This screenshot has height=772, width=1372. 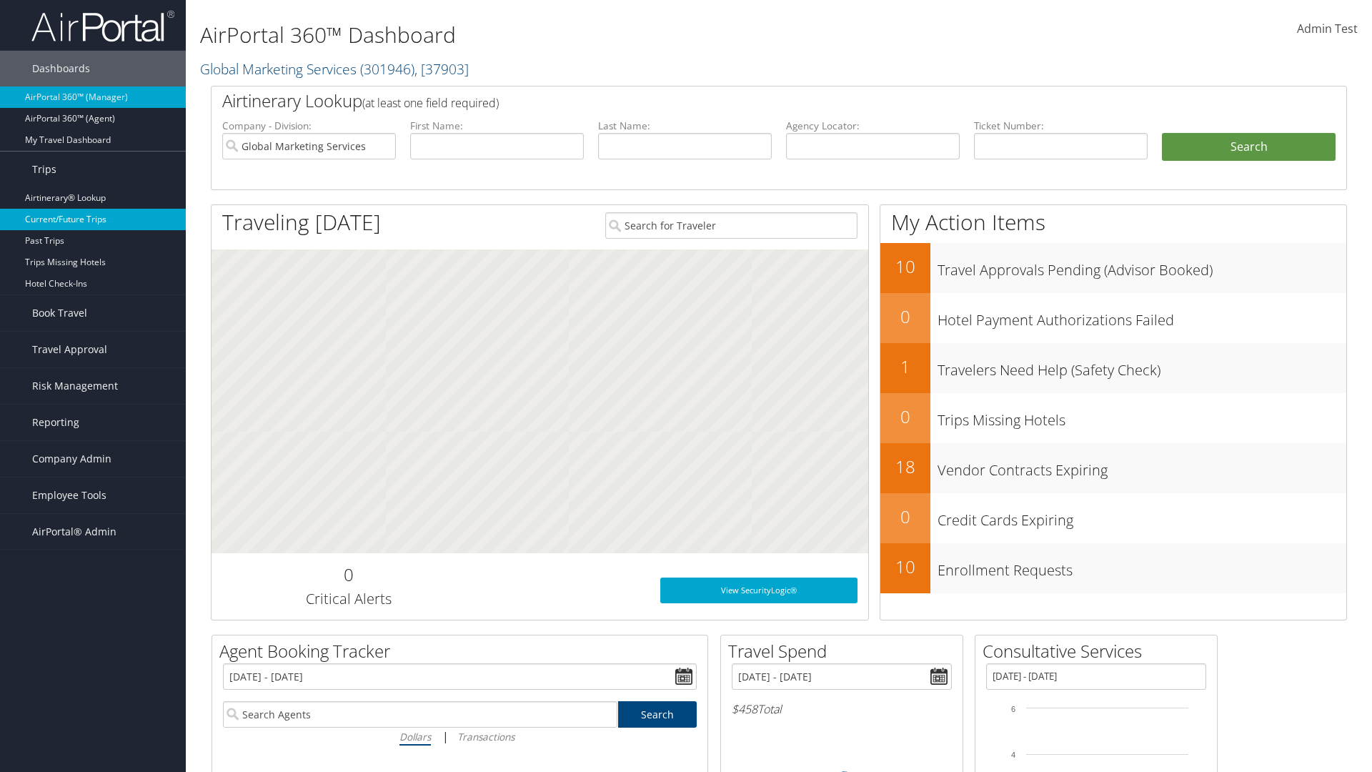 What do you see at coordinates (846, 651) in the screenshot?
I see `h2: Travel Spend` at bounding box center [846, 651].